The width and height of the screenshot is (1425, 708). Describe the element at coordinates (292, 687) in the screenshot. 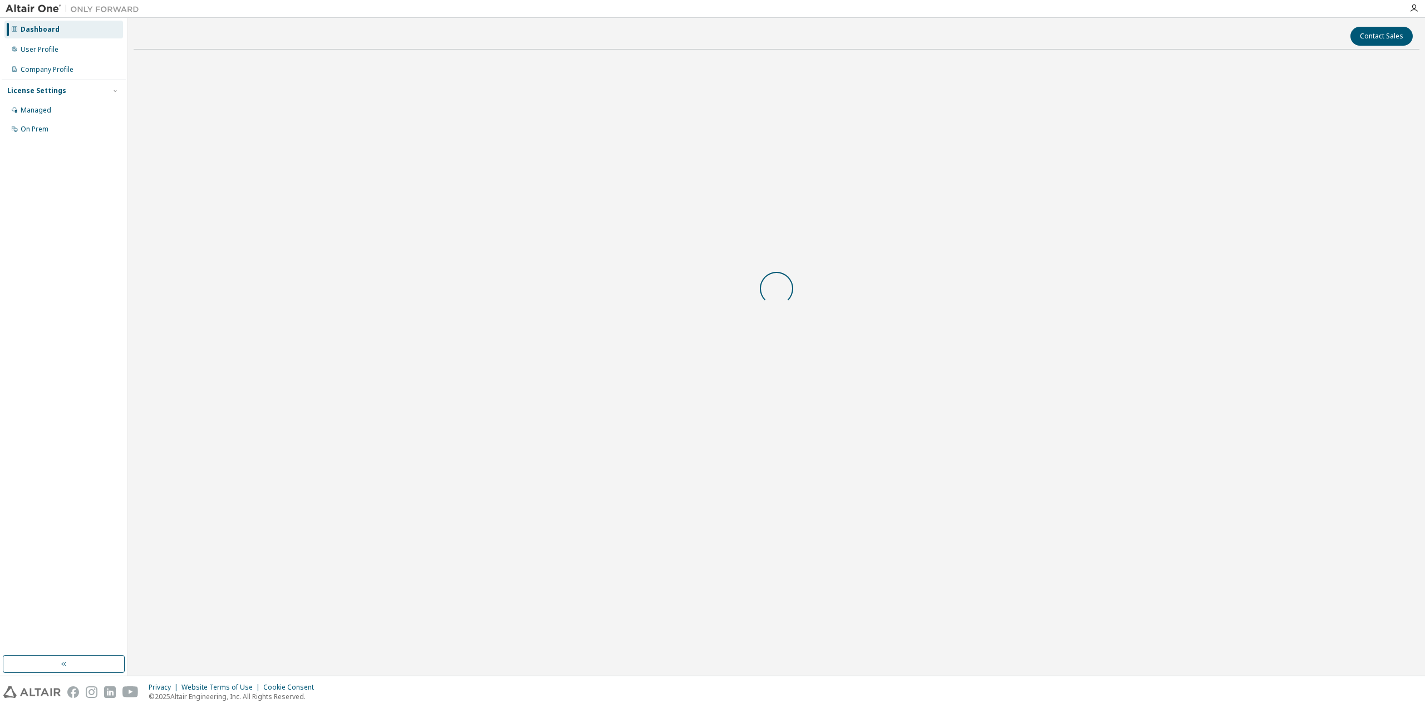

I see `div: Cookie Consent` at that location.